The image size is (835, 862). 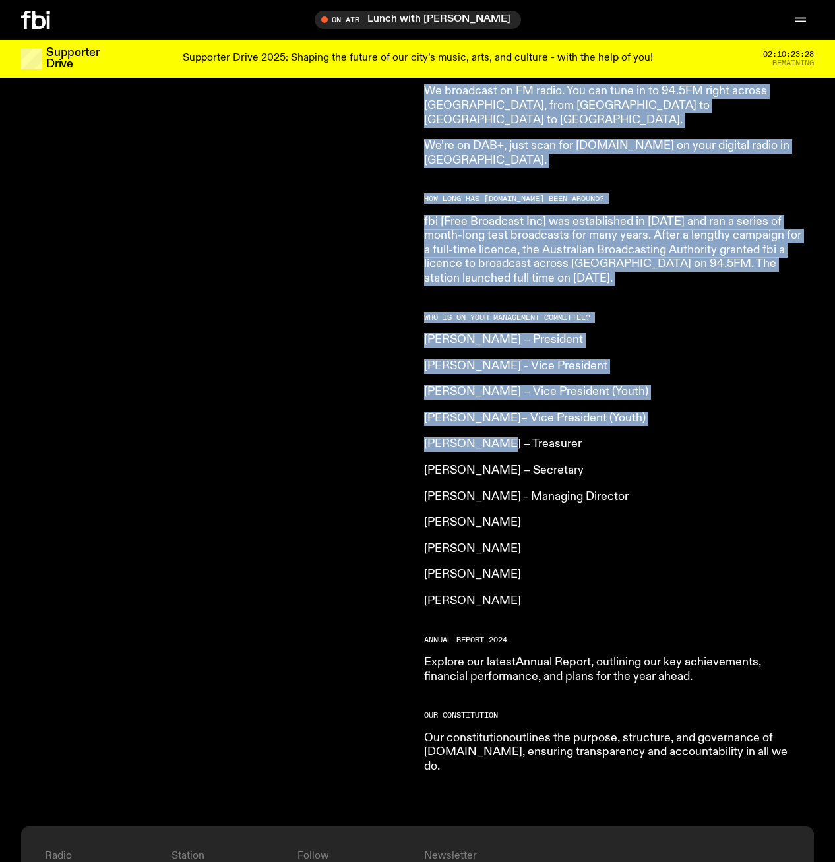 What do you see at coordinates (793, 63) in the screenshot?
I see `span: Remaining` at bounding box center [793, 63].